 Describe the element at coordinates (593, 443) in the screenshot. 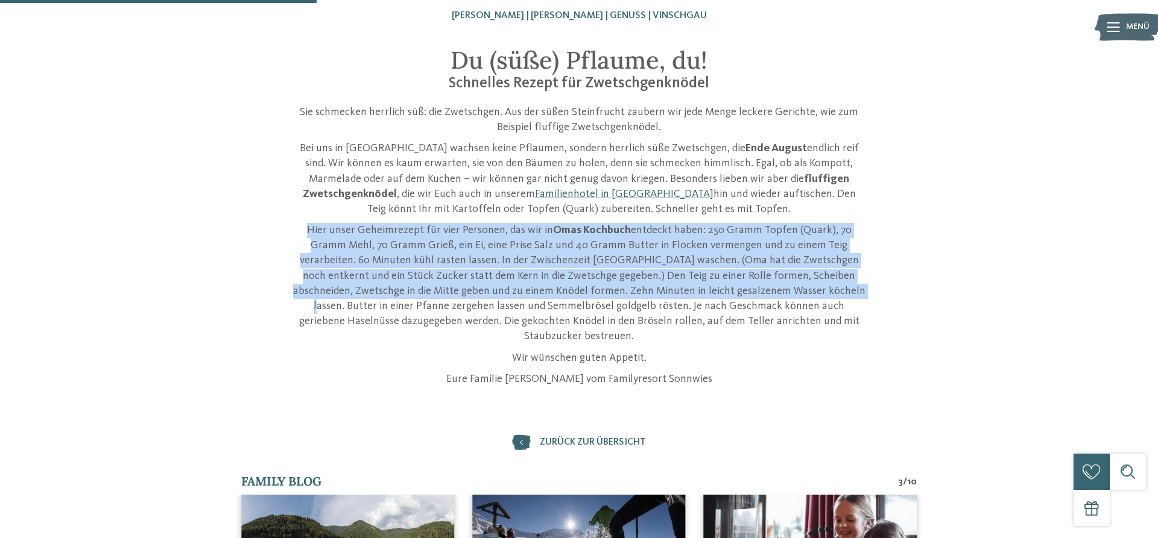

I see `span: zurück zur Übersicht` at that location.